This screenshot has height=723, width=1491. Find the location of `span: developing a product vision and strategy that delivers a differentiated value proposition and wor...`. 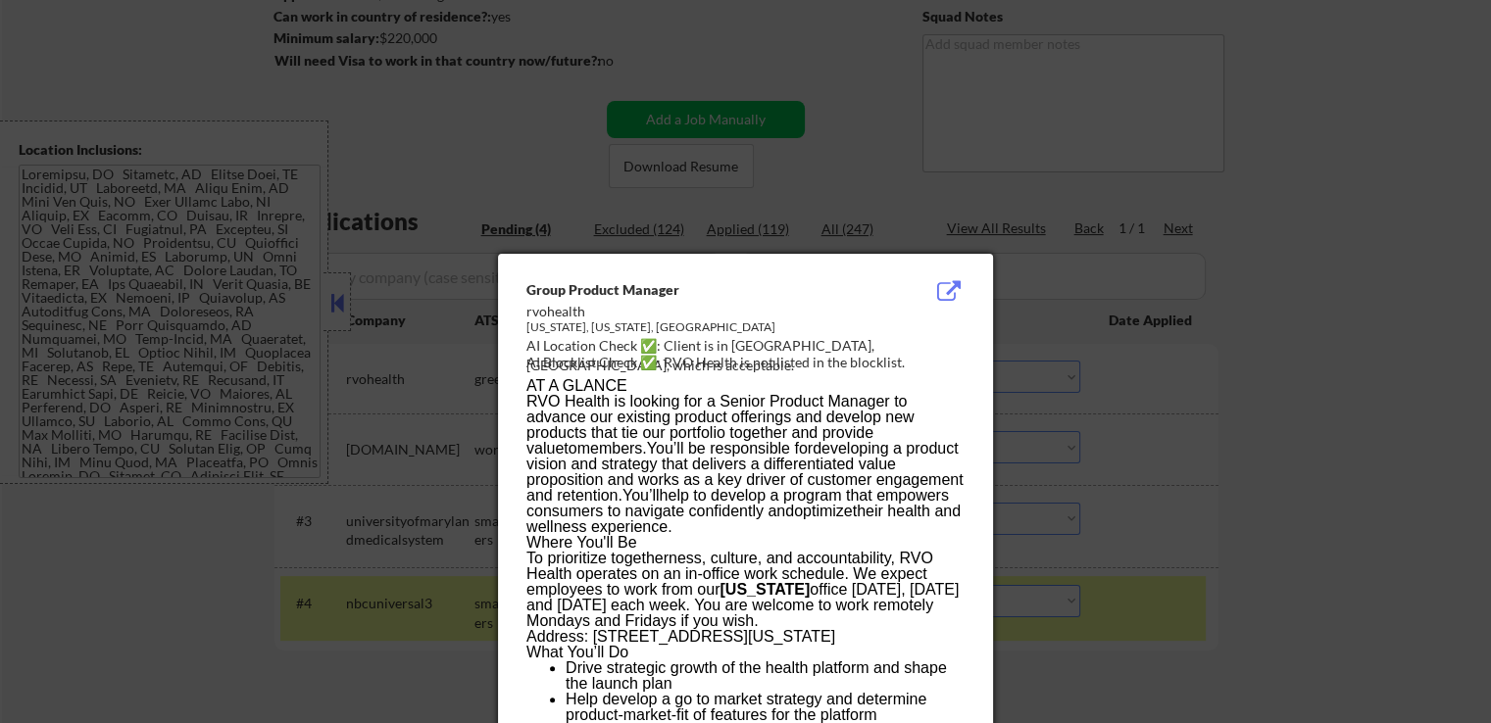

span: developing a product vision and strategy that delivers a differentiated value proposition and wor... is located at coordinates (745, 471).